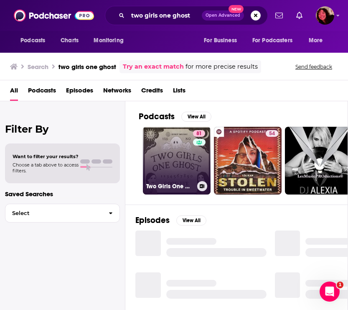  What do you see at coordinates (170, 186) in the screenshot?
I see `h3: Two Girls One Ghost` at bounding box center [170, 186].